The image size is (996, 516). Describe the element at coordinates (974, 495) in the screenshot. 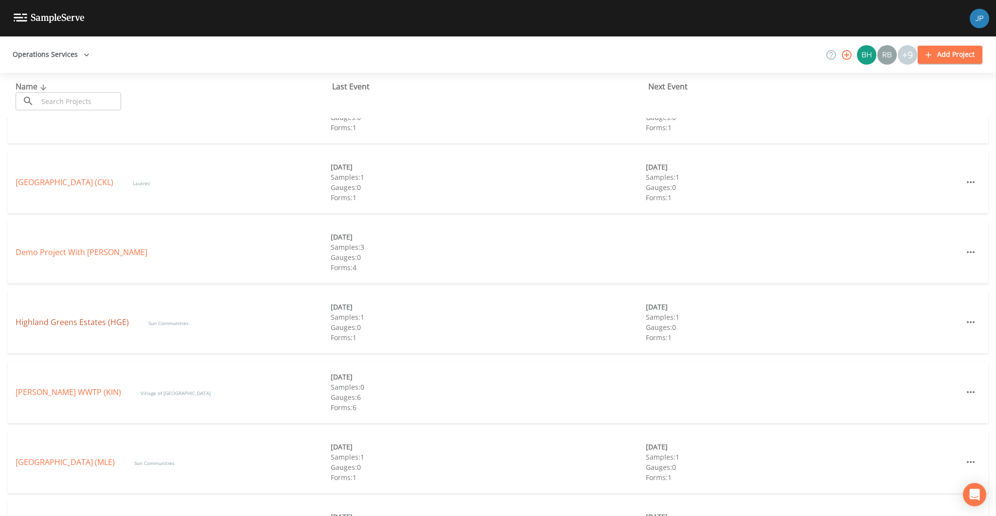

I see `div: Open Intercom Messenger` at that location.